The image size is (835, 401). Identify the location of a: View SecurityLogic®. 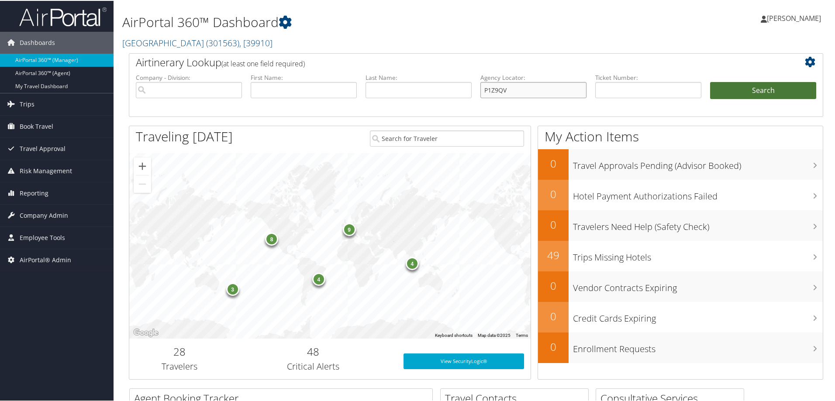
(464, 361).